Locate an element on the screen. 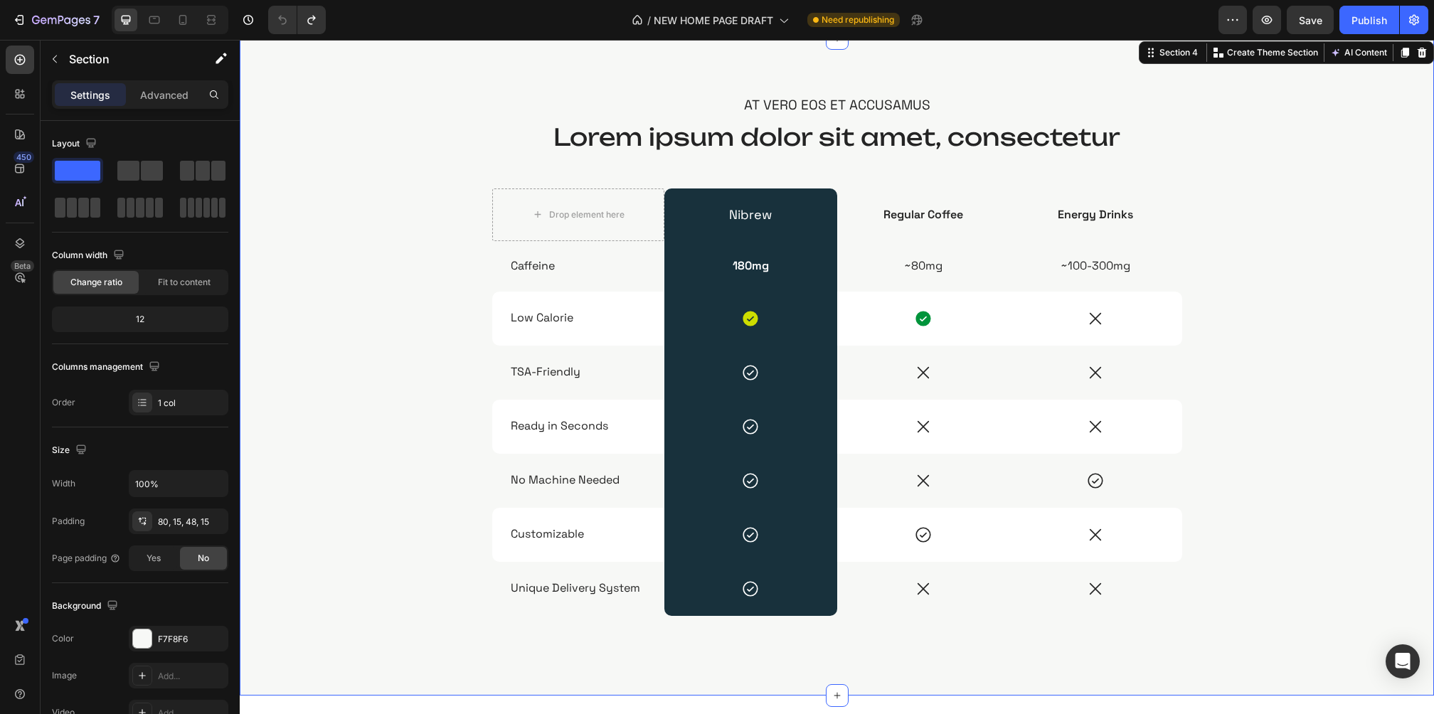 The image size is (1434, 714). p: Section is located at coordinates (127, 59).